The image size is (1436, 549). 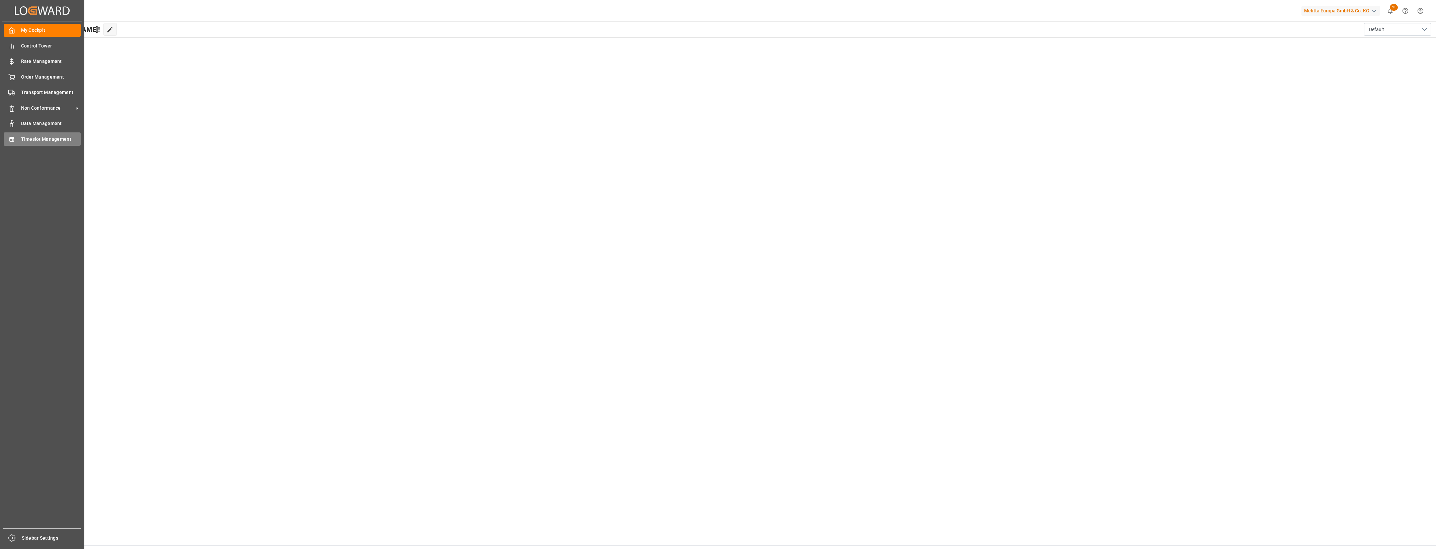 What do you see at coordinates (42, 123) in the screenshot?
I see `a: Data Management` at bounding box center [42, 123].